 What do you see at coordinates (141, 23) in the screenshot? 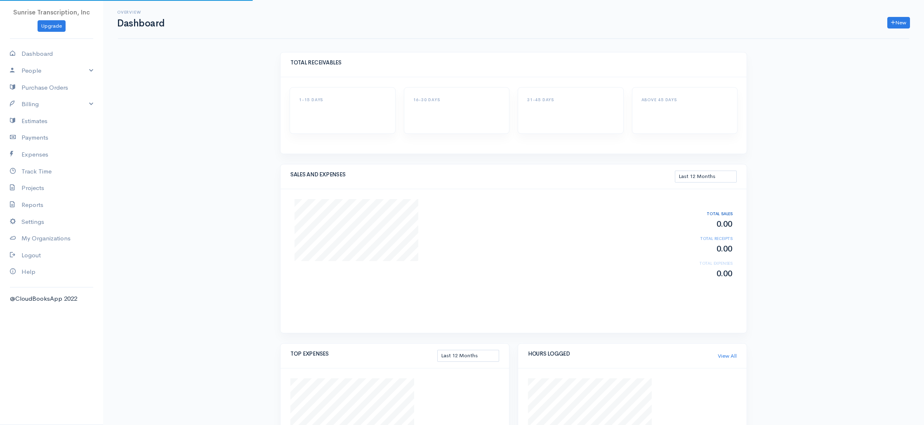
I see `h1: Dashboard` at bounding box center [141, 23].